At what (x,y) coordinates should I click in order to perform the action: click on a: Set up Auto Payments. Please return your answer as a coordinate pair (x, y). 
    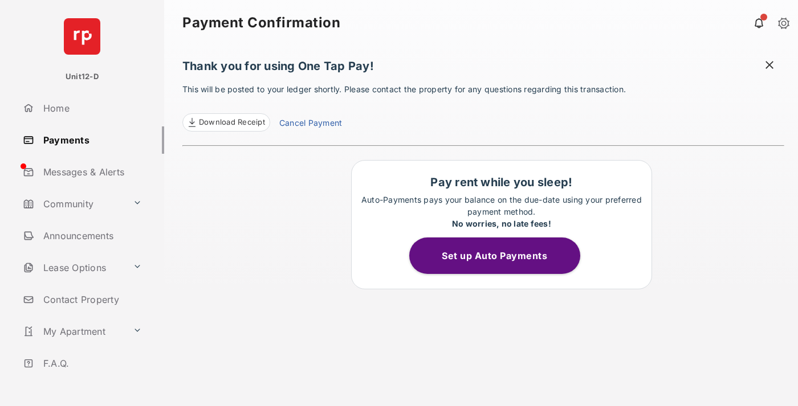
    Looking at the image, I should click on (502, 256).